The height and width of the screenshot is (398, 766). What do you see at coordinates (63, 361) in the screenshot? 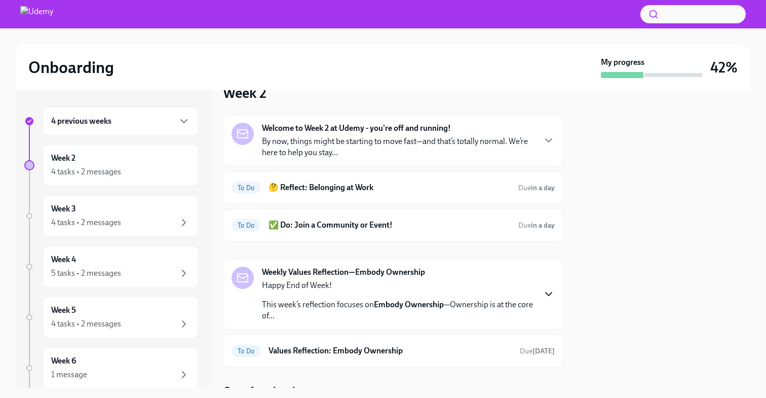
I see `h6: Week 6` at bounding box center [63, 361].